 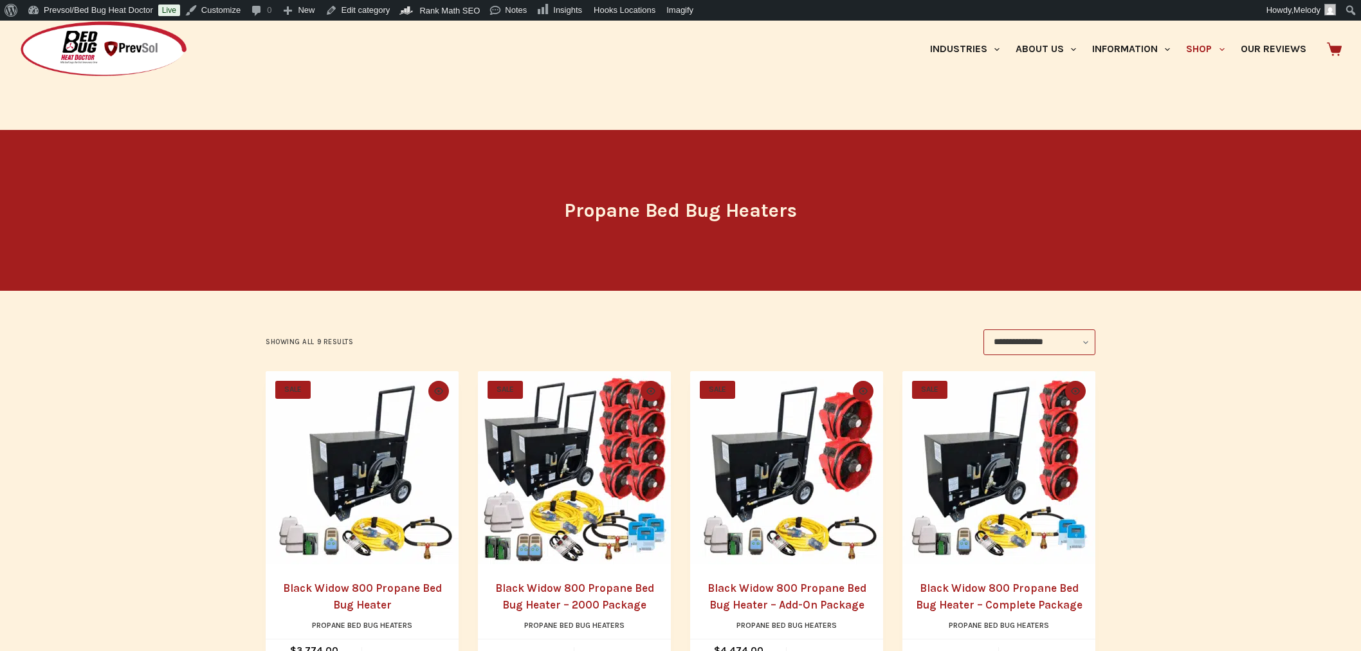 I want to click on a: Black Widow 800 Propane Bed Bug Heater - 2000 Package, so click(x=575, y=468).